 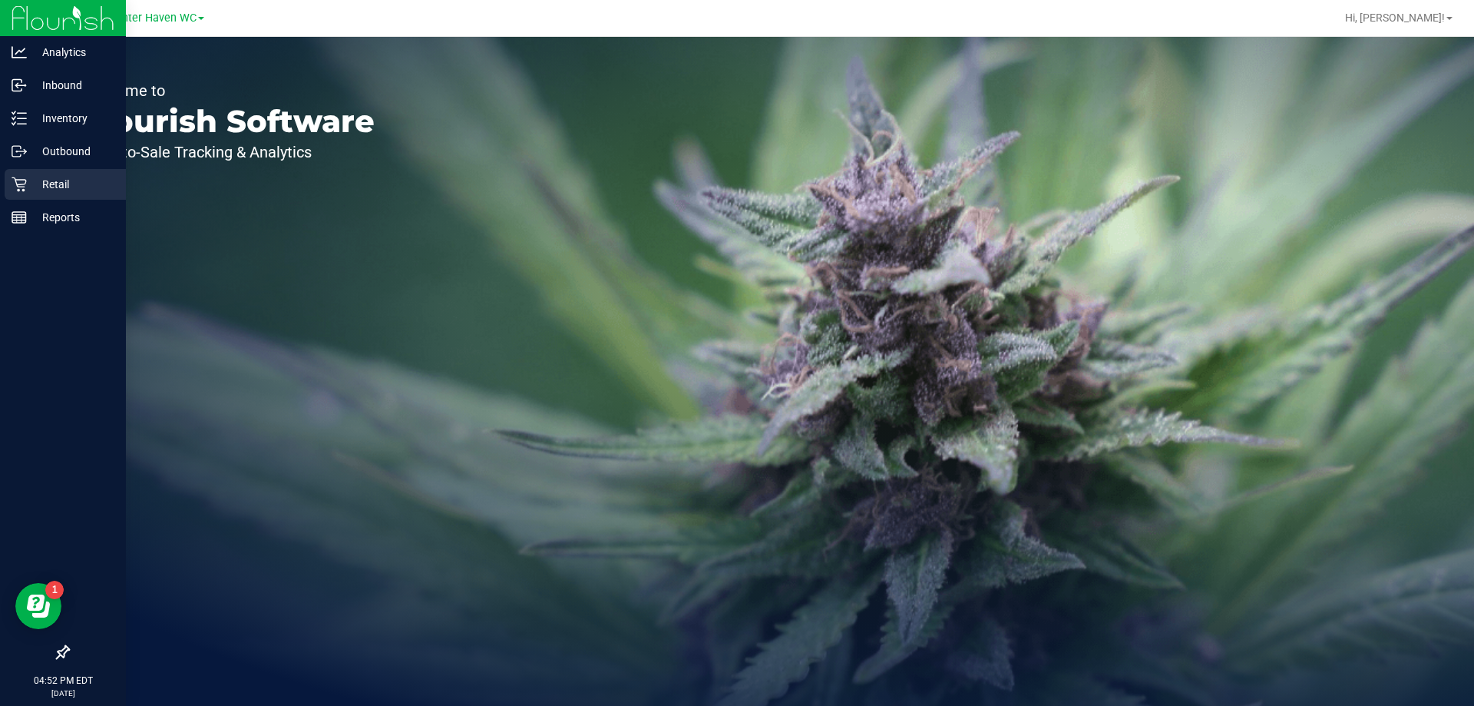 I want to click on span: Winter Haven WC, so click(x=153, y=18).